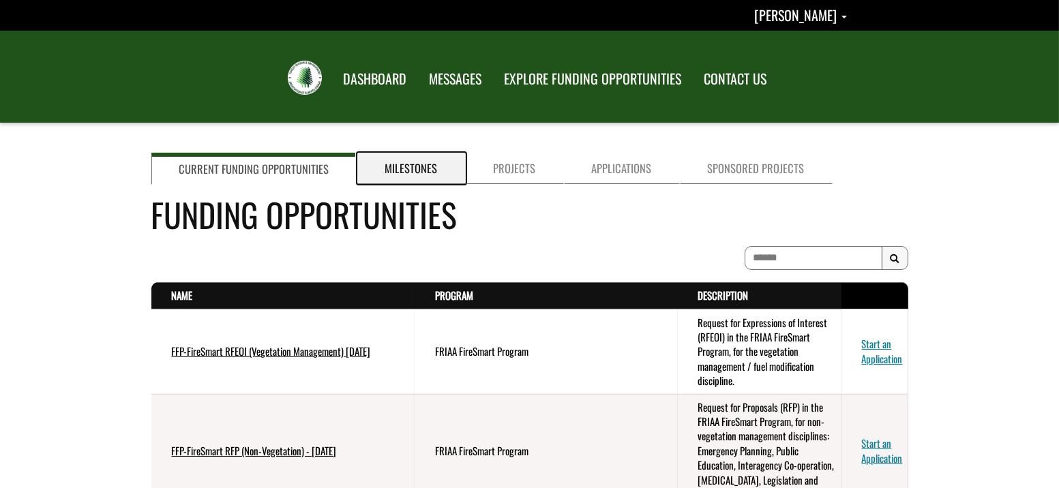  What do you see at coordinates (724, 295) in the screenshot?
I see `a: Description` at bounding box center [724, 295].